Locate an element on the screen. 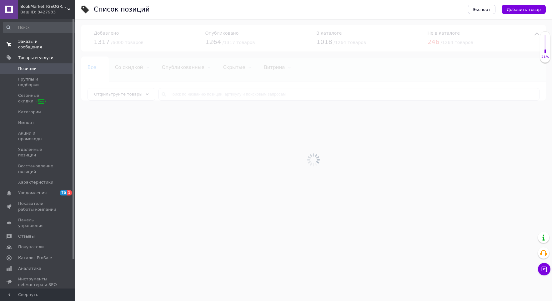 This screenshot has height=301, width=552. span: Импорт is located at coordinates (26, 123).